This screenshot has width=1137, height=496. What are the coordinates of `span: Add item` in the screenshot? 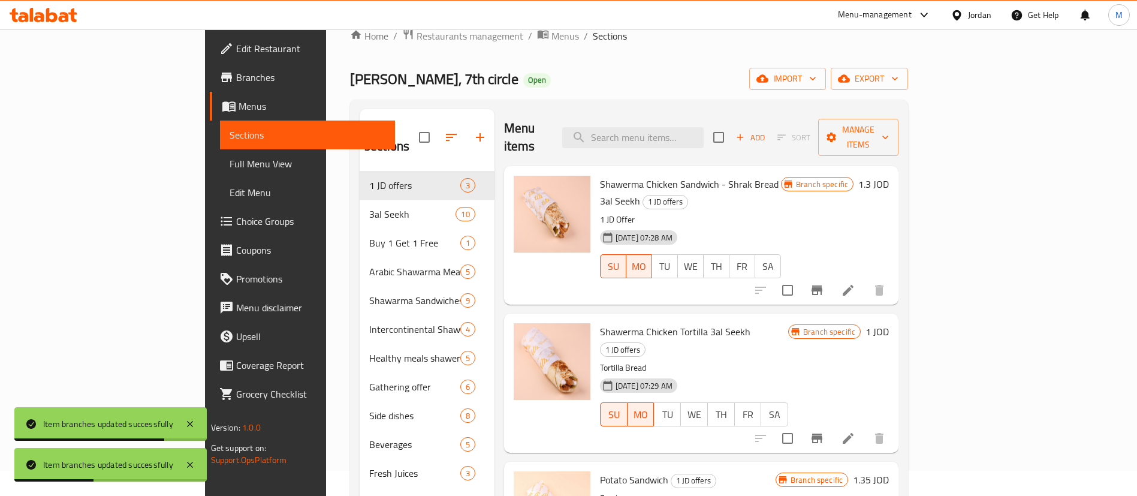 It's located at (750, 137).